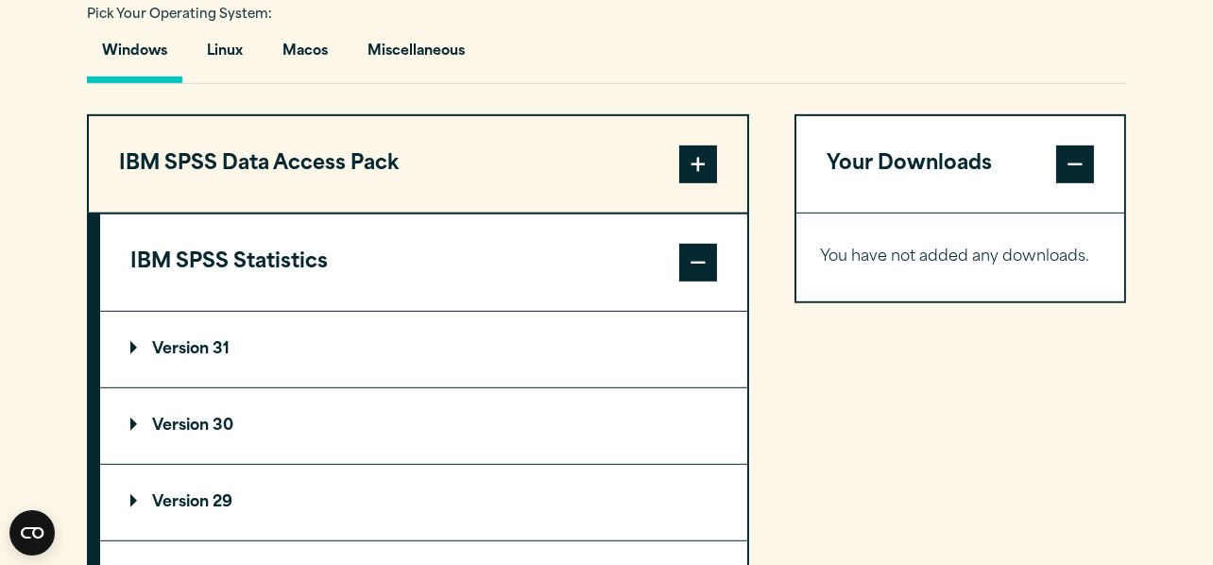 The height and width of the screenshot is (565, 1213). I want to click on button: Macos, so click(305, 56).